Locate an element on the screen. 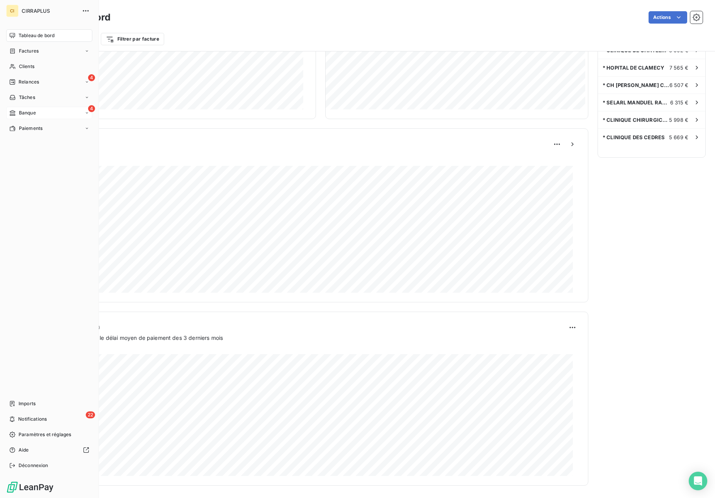 The width and height of the screenshot is (715, 498). span: Déconnexion is located at coordinates (33, 465).